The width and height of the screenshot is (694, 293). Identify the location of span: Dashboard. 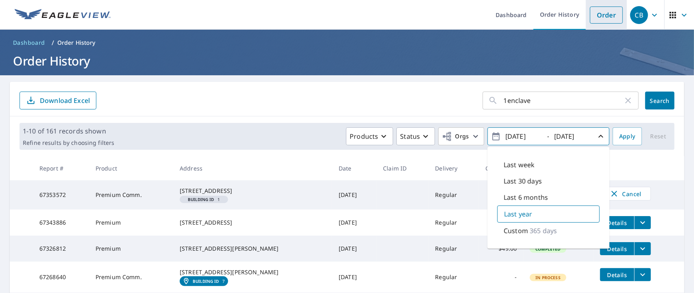
(29, 43).